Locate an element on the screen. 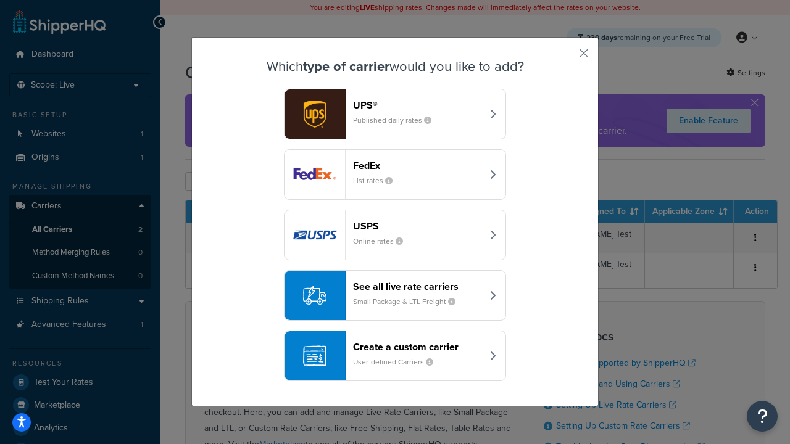 This screenshot has height=444, width=790. img: icon-carrier-liverate-becf4550.svg is located at coordinates (315, 296).